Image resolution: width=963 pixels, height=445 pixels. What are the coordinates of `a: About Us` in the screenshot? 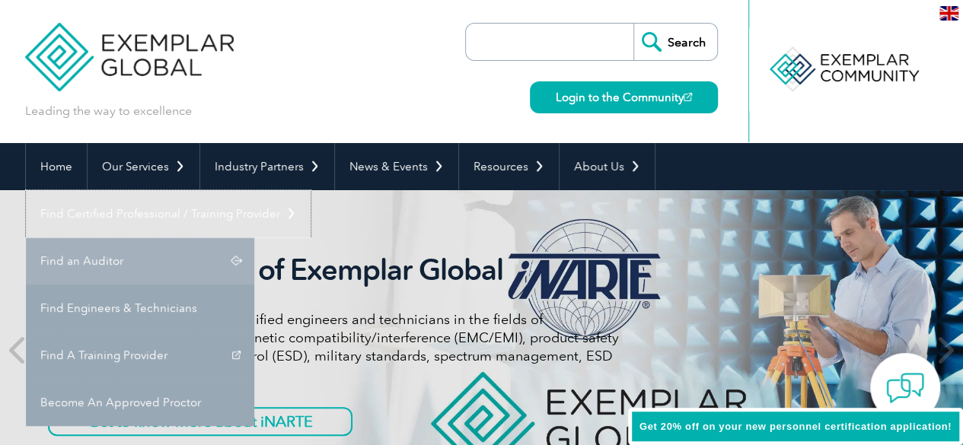 It's located at (607, 167).